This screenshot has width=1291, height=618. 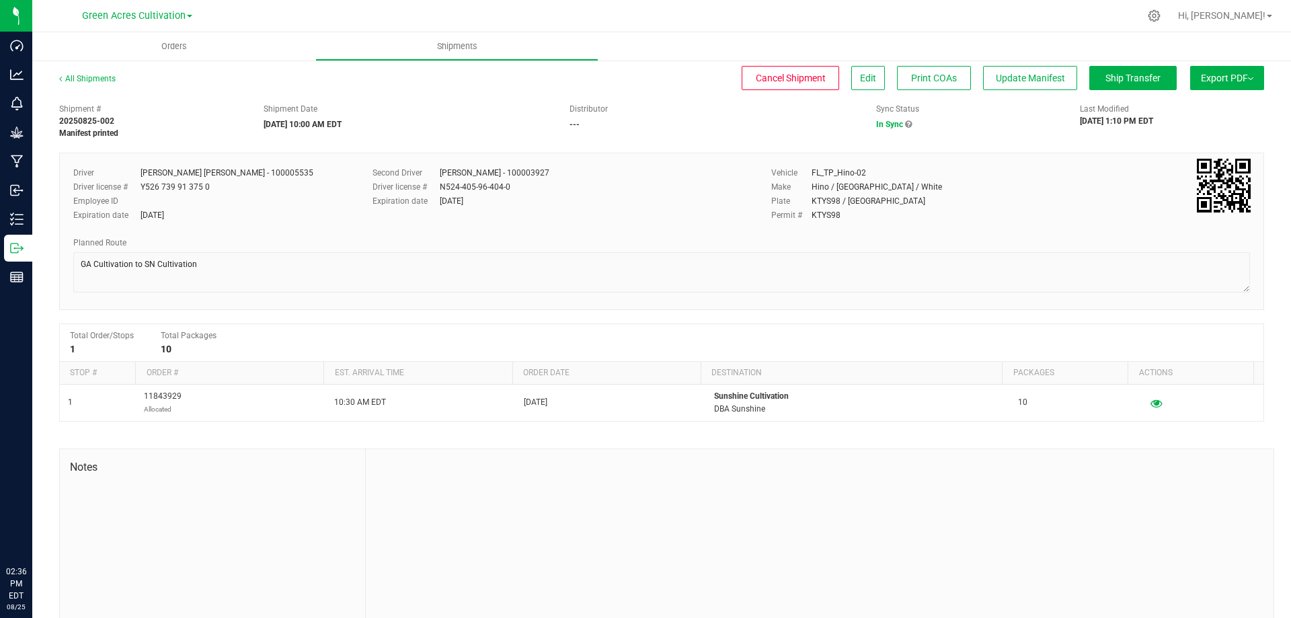 What do you see at coordinates (406, 173) in the screenshot?
I see `label: Second Driver` at bounding box center [406, 173].